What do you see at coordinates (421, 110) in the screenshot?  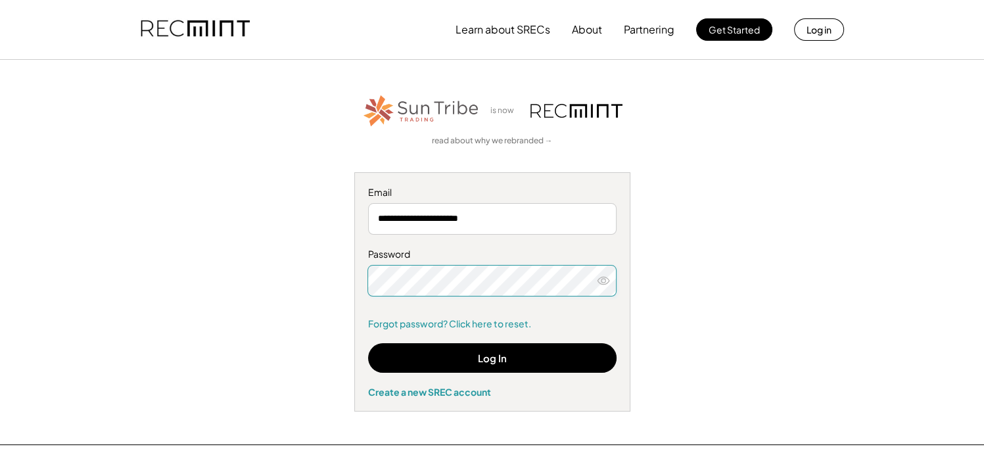 I see `img: STT_Horizontal_Logo%2B-%2BColor.png` at bounding box center [421, 110].